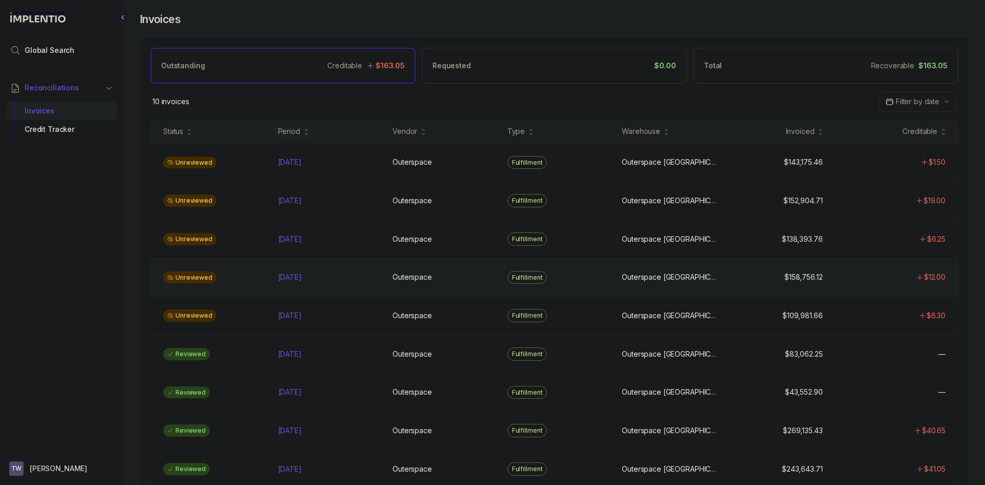 The width and height of the screenshot is (985, 485). What do you see at coordinates (183, 66) in the screenshot?
I see `p: Outstanding` at bounding box center [183, 66].